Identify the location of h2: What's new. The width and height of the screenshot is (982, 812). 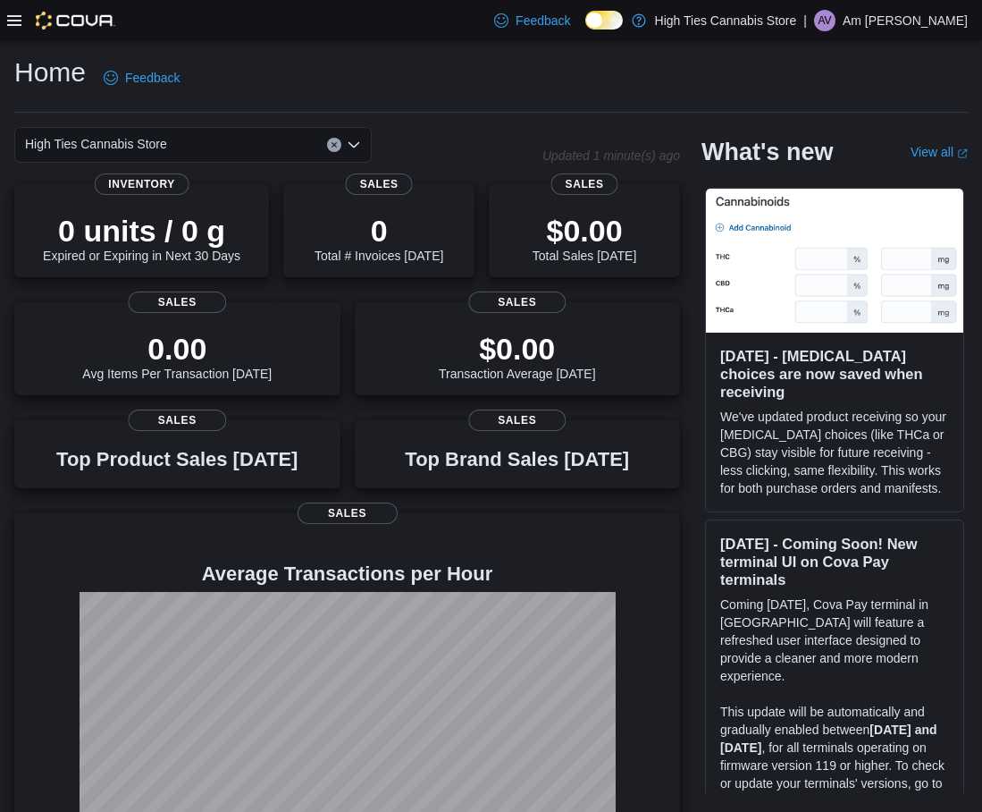
(767, 152).